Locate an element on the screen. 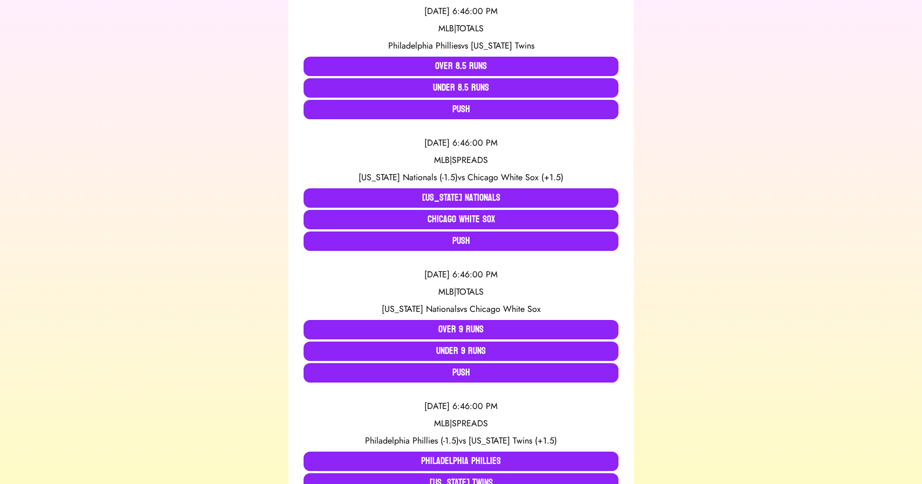  span: Philadelphia Phillies (-1.5) is located at coordinates (412, 440).